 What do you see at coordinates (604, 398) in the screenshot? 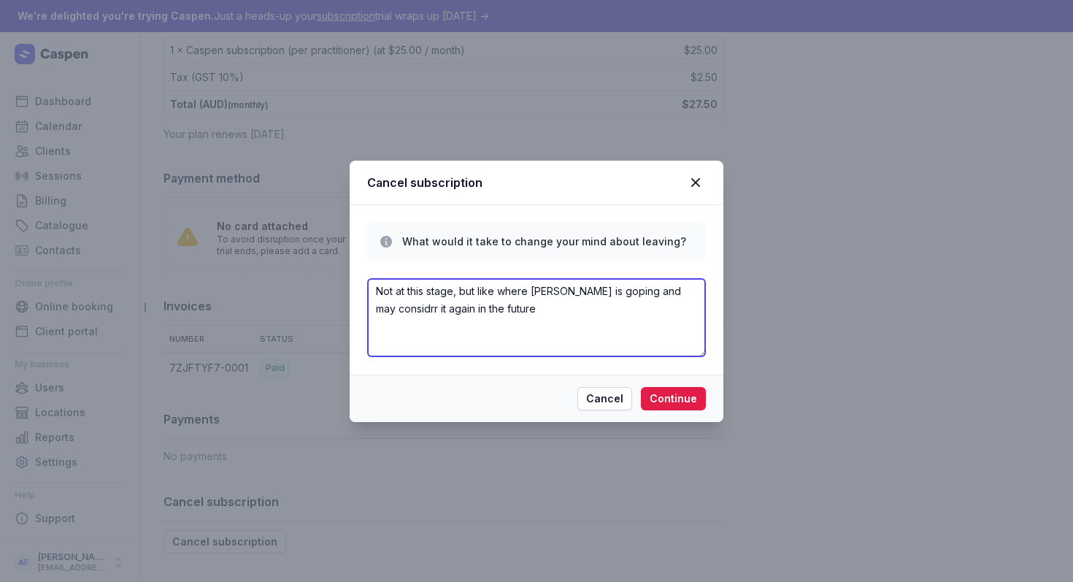
I see `button: Cancel` at bounding box center [604, 398].